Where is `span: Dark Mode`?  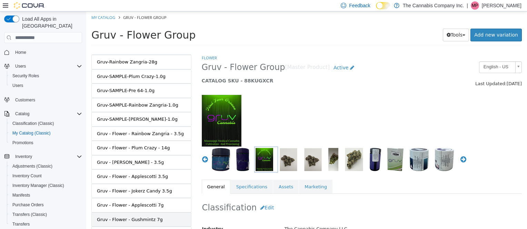 span: Dark Mode is located at coordinates (376, 9).